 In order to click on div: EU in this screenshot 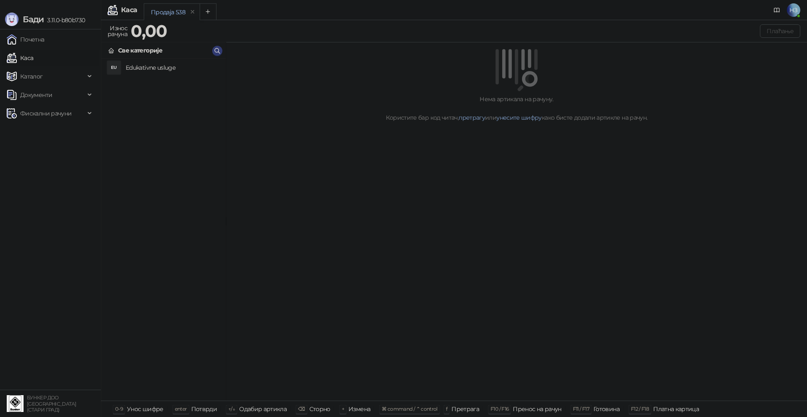, I will do `click(114, 68)`.